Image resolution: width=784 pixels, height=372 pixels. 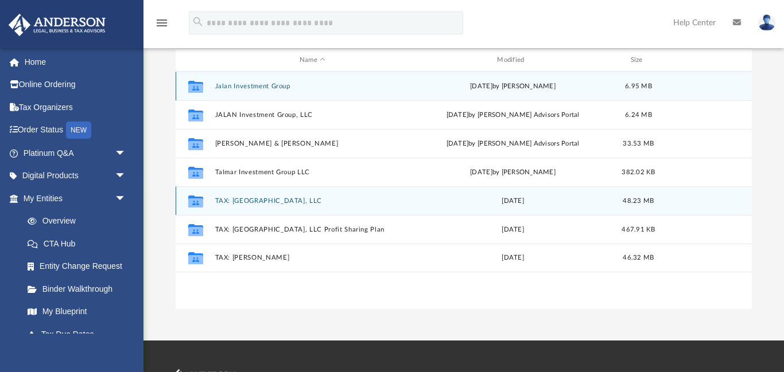 I want to click on span: 6.24 MB, so click(x=638, y=115).